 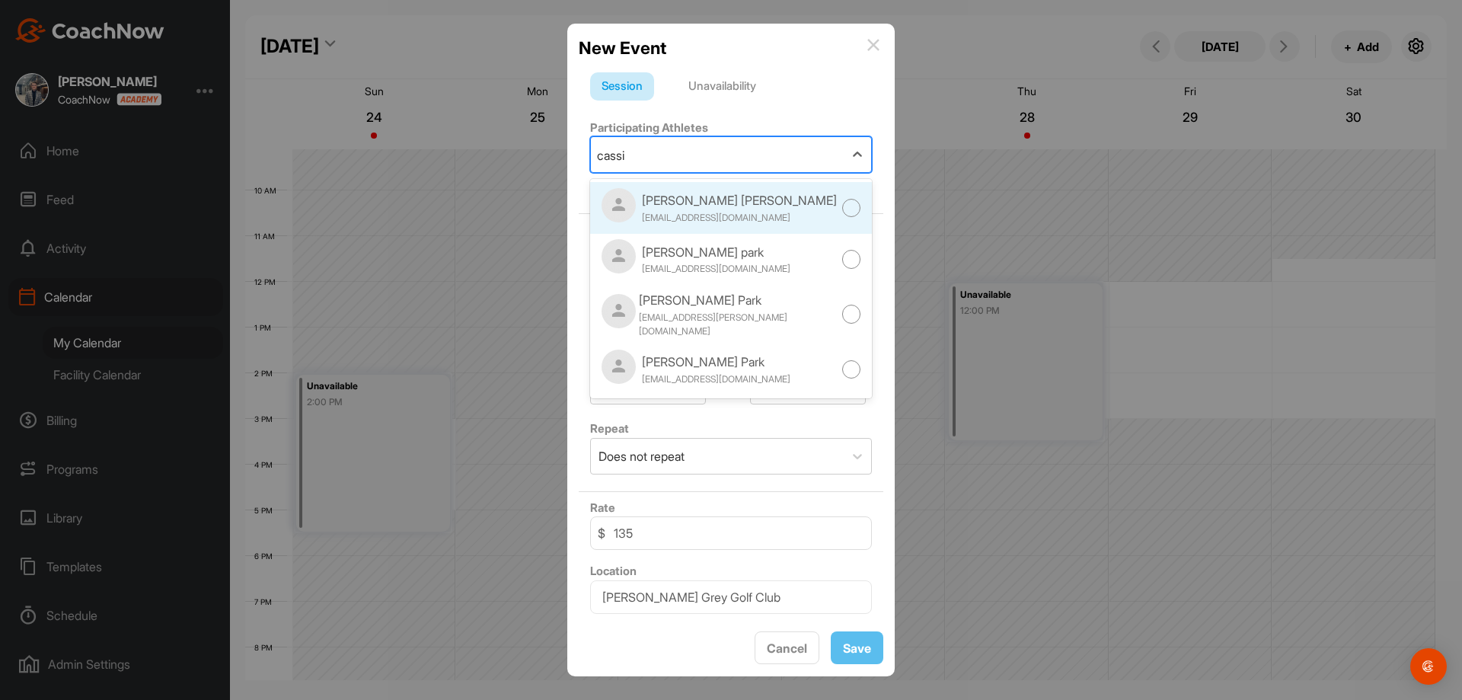 I want to click on label: Participating Athletes, so click(x=649, y=127).